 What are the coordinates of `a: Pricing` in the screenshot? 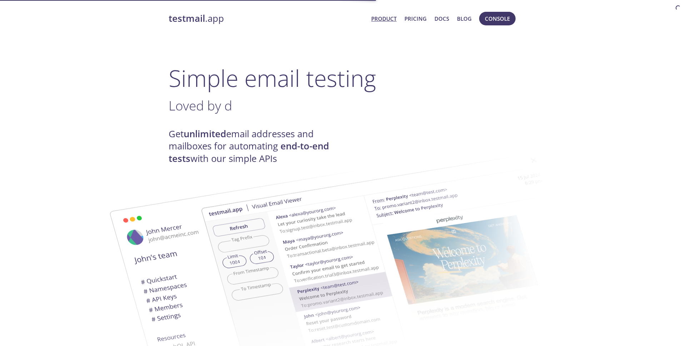 It's located at (415, 19).